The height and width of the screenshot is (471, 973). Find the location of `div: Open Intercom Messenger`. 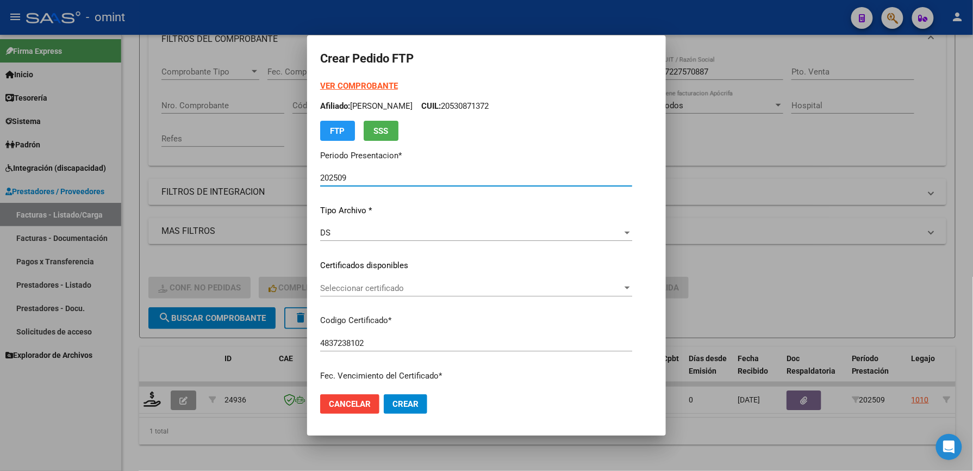

div: Open Intercom Messenger is located at coordinates (949, 447).